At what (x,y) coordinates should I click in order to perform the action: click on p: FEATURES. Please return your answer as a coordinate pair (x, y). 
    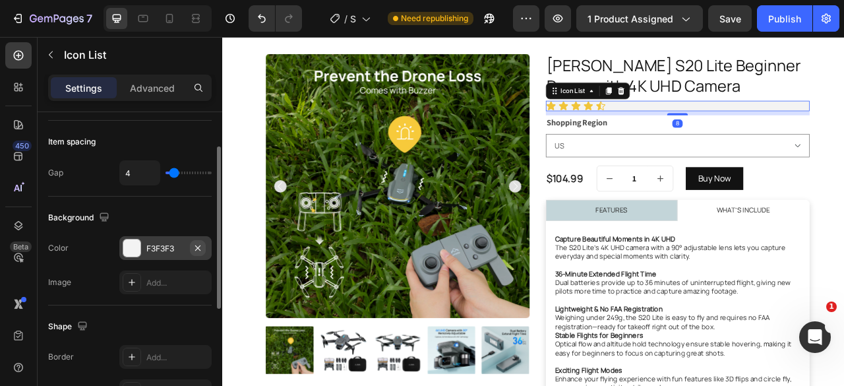
    Looking at the image, I should click on (494, 220).